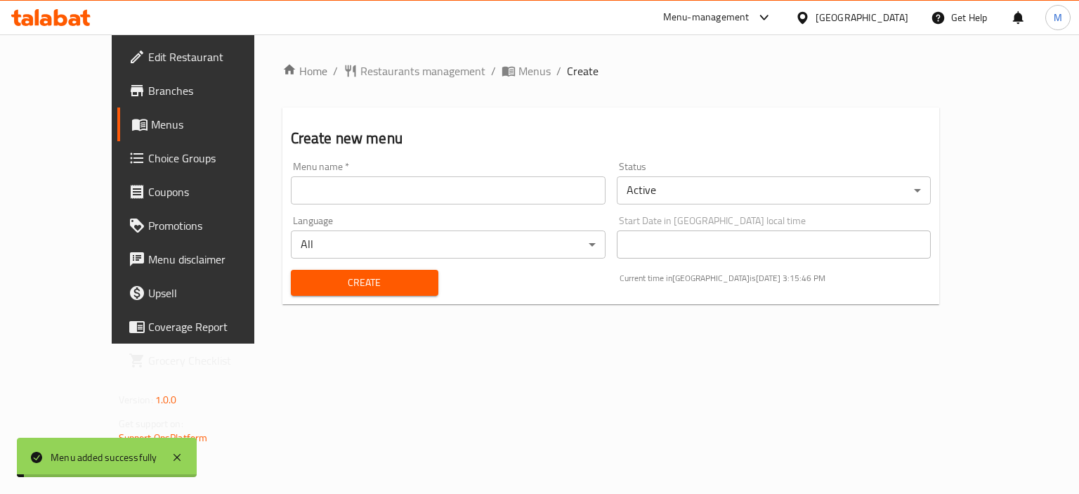 The width and height of the screenshot is (1079, 494). What do you see at coordinates (774, 190) in the screenshot?
I see `div: Active` at bounding box center [774, 190].